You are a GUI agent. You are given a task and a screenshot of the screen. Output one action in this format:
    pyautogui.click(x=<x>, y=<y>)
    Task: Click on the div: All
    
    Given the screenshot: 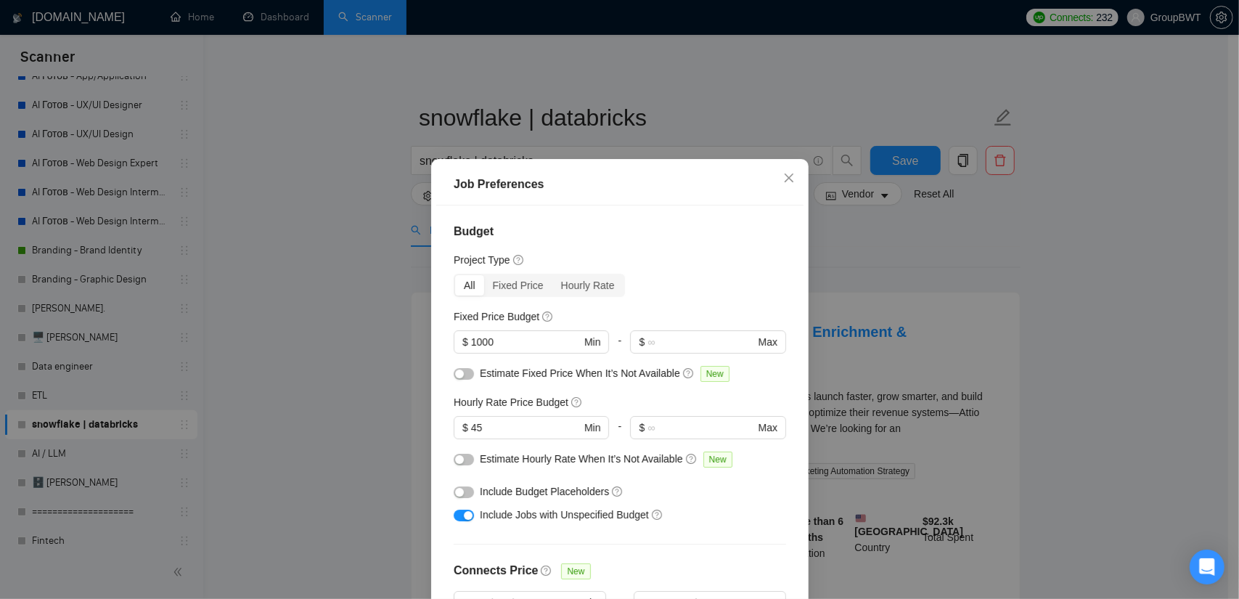 What is the action you would take?
    pyautogui.click(x=470, y=285)
    